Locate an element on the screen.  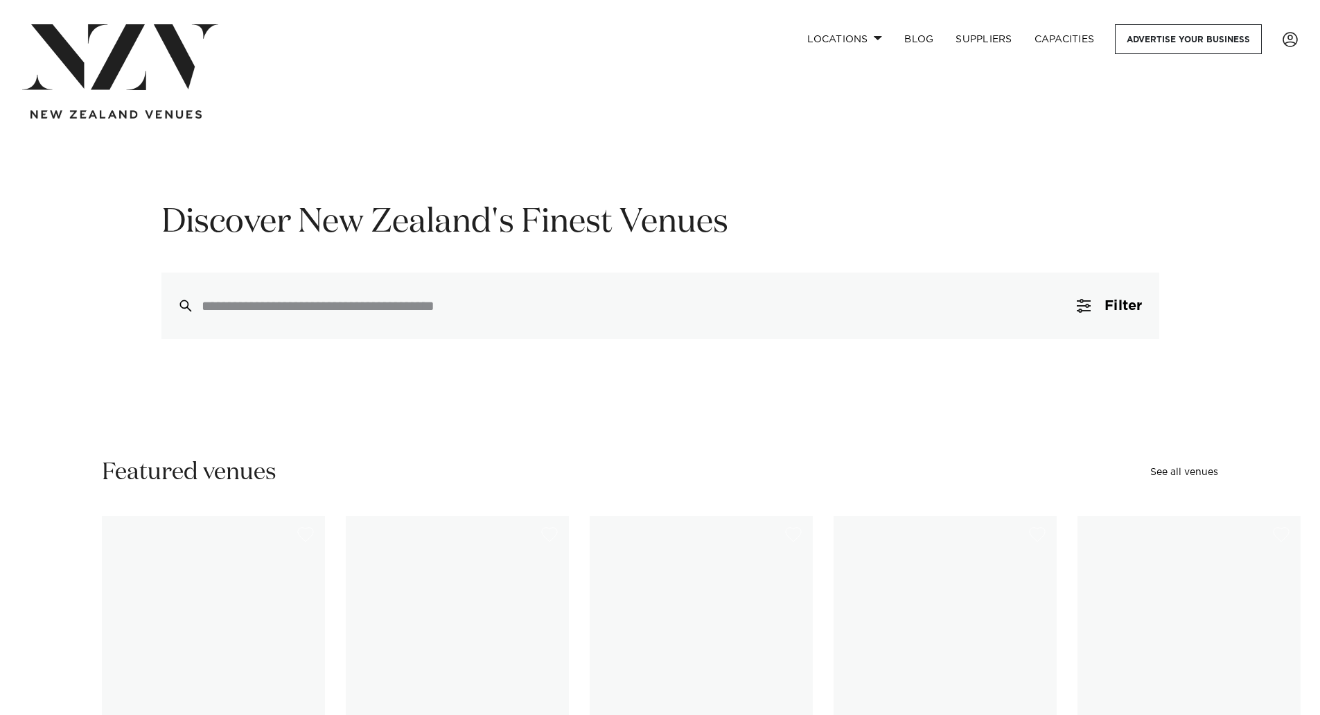
a: See all venues is located at coordinates (1185, 472).